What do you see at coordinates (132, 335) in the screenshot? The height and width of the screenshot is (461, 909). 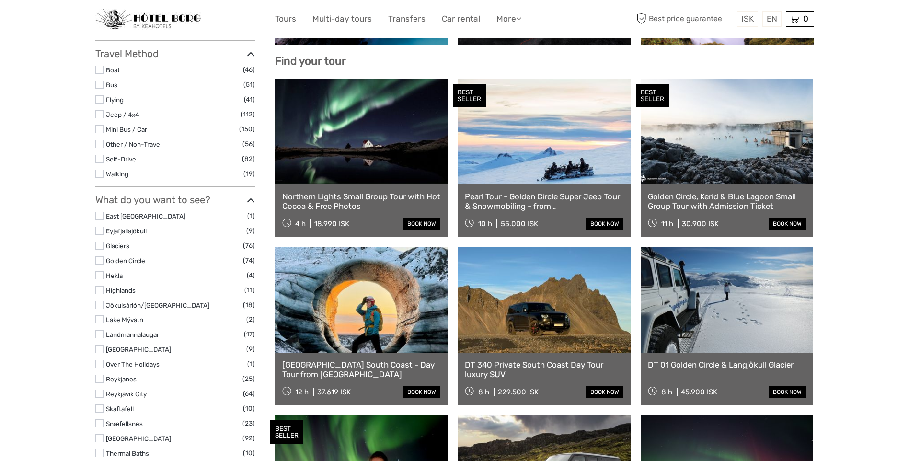 I see `a: Landmannalaugar` at bounding box center [132, 335].